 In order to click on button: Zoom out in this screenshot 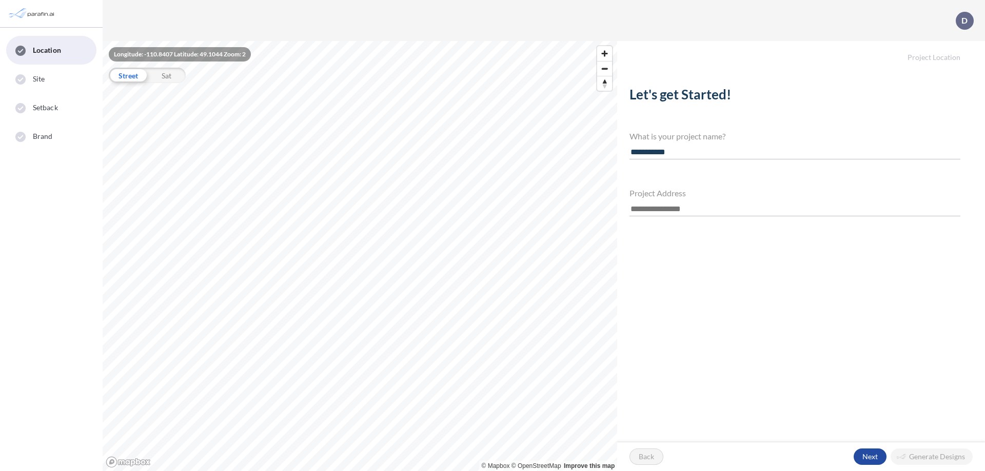, I will do `click(604, 68)`.